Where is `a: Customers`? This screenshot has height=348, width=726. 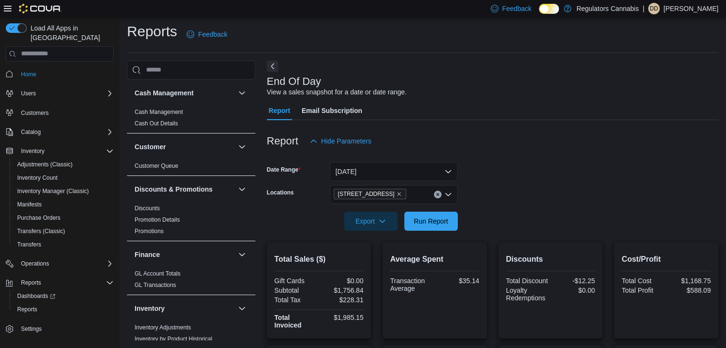
a: Customers is located at coordinates (35, 113).